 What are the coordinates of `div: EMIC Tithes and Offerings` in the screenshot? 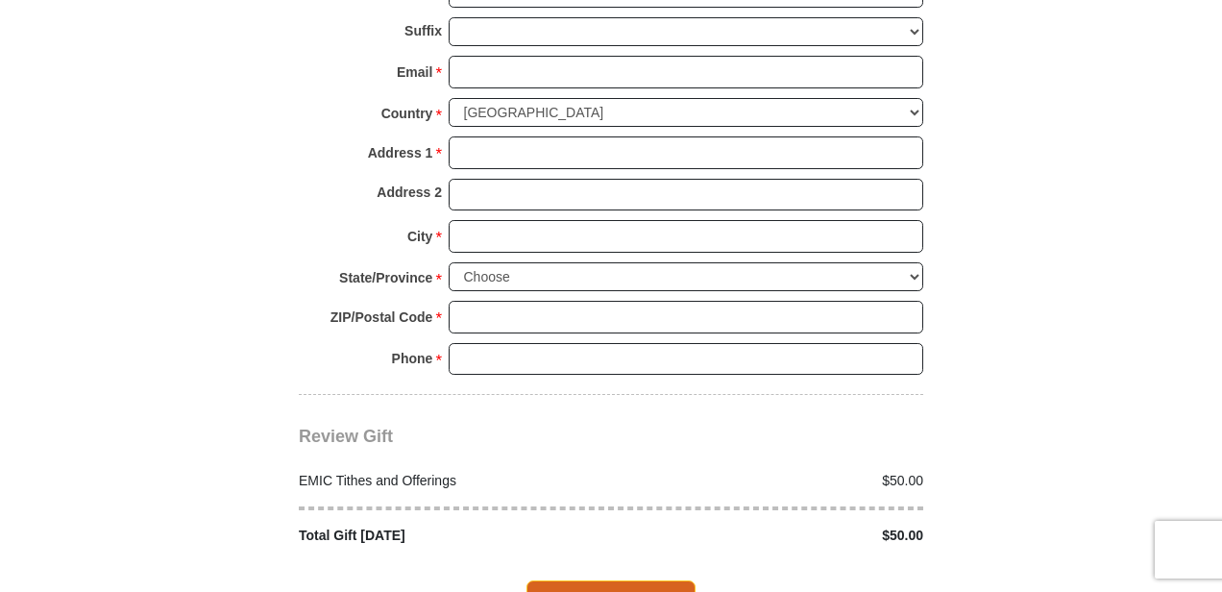 It's located at (451, 480).